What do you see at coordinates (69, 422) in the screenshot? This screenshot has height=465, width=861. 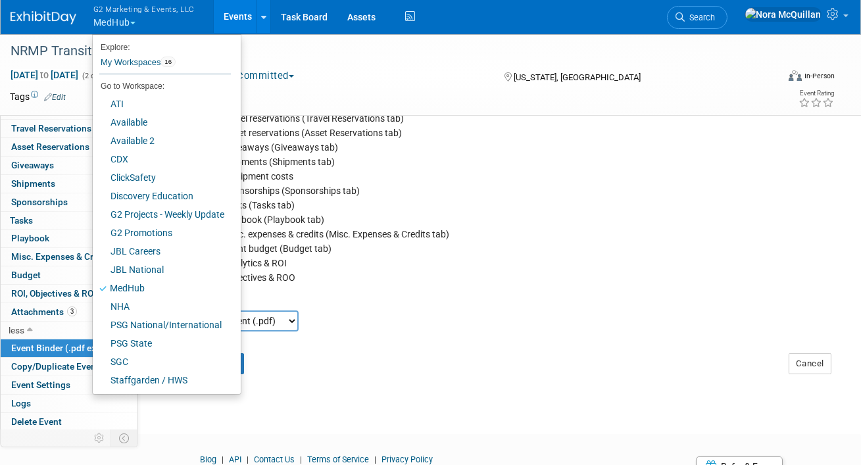 I see `a: Delete Event` at bounding box center [69, 422].